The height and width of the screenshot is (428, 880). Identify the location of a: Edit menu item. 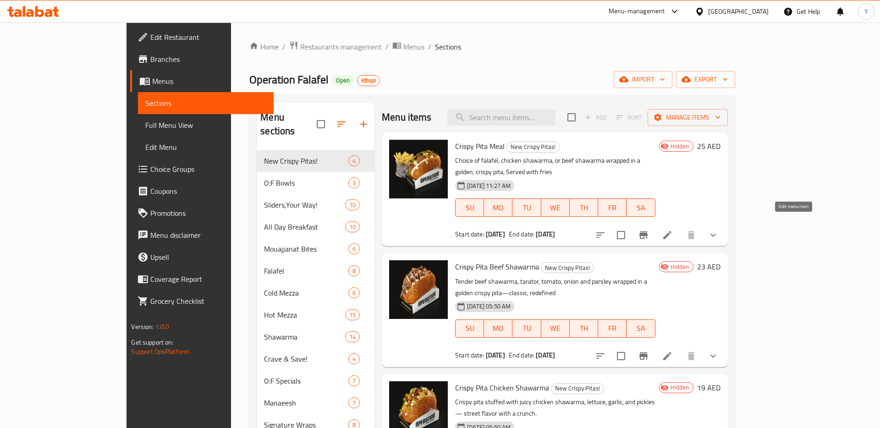
(667, 356).